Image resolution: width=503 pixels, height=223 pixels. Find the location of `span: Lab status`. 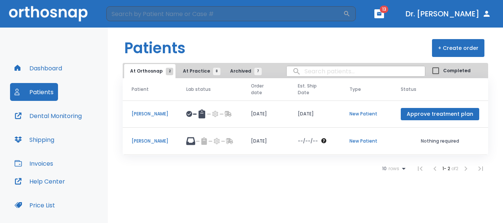

span: Lab status is located at coordinates (199, 89).